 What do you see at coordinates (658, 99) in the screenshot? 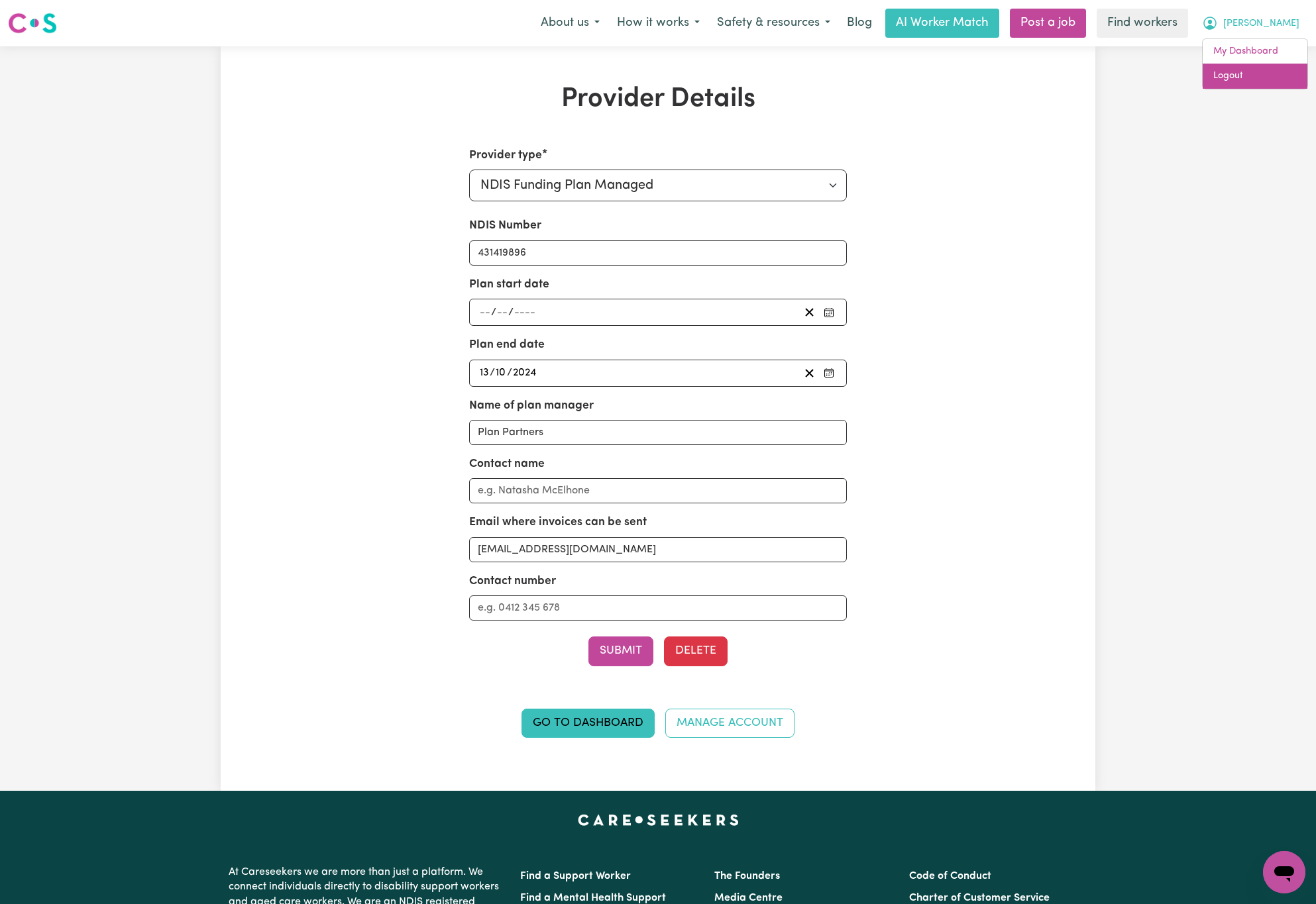
I see `h1: Provider Details` at bounding box center [658, 99].